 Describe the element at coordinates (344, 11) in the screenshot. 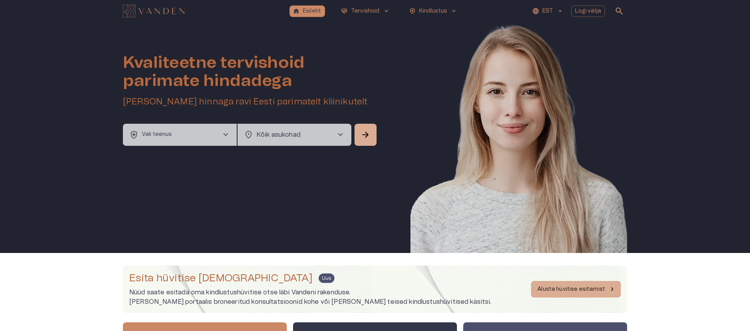

I see `span: ecg_heart` at that location.